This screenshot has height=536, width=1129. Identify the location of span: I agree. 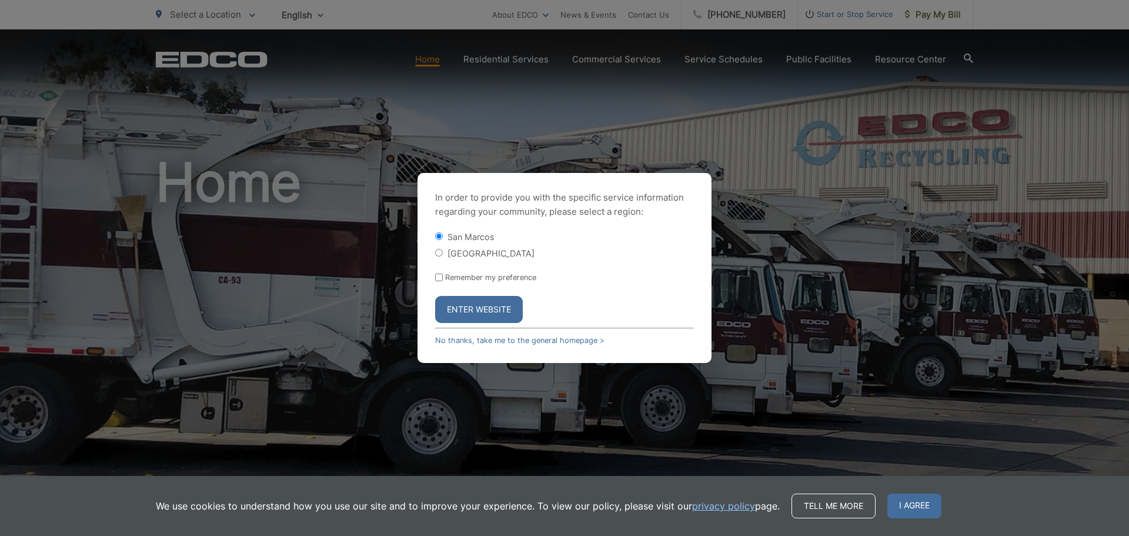
(914, 506).